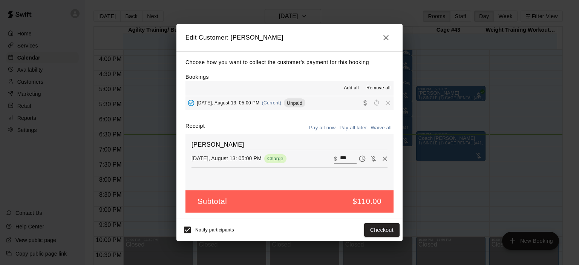 This screenshot has height=265, width=579. I want to click on span: Waive payment, so click(374, 158).